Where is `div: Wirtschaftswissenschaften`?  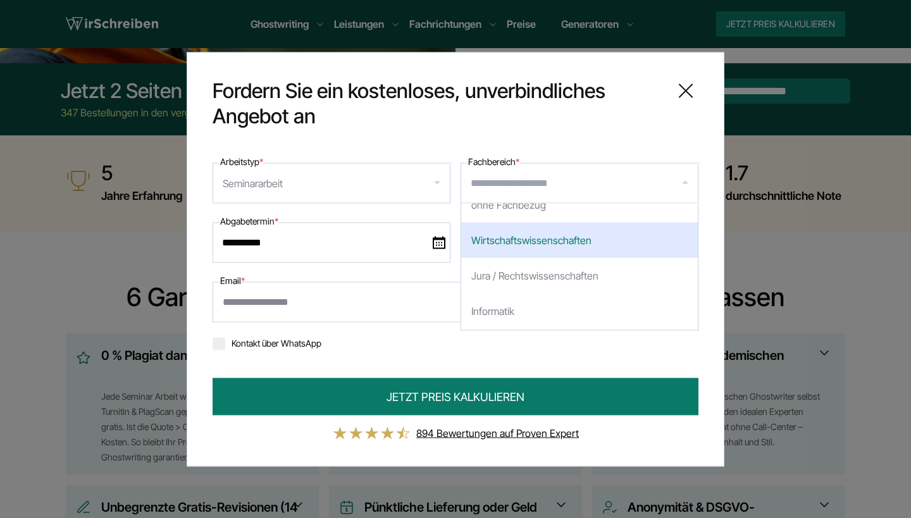 div: Wirtschaftswissenschaften is located at coordinates (580, 240).